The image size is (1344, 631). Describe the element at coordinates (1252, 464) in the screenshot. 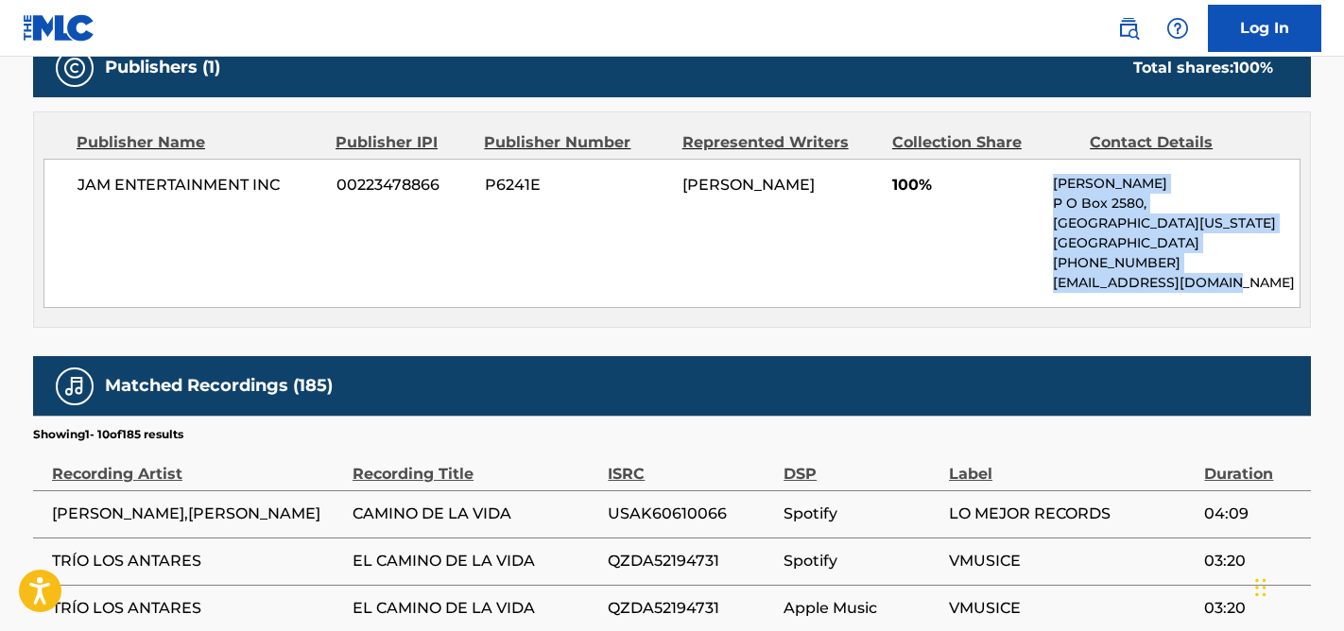

I see `div: Duration` at that location.